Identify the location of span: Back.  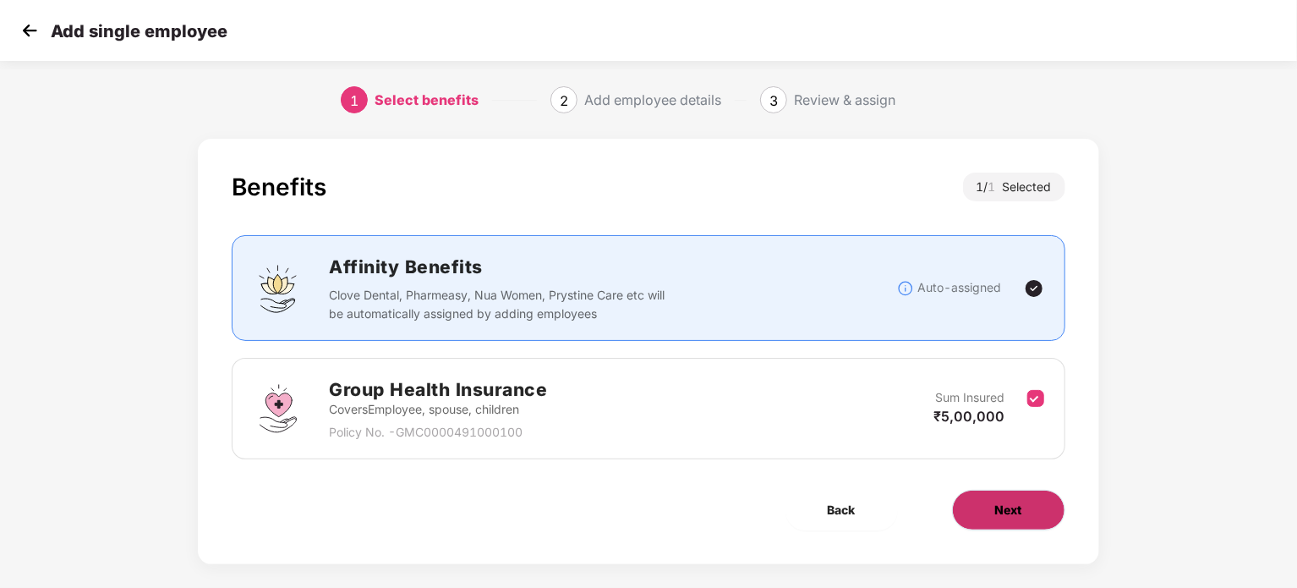
(842, 510).